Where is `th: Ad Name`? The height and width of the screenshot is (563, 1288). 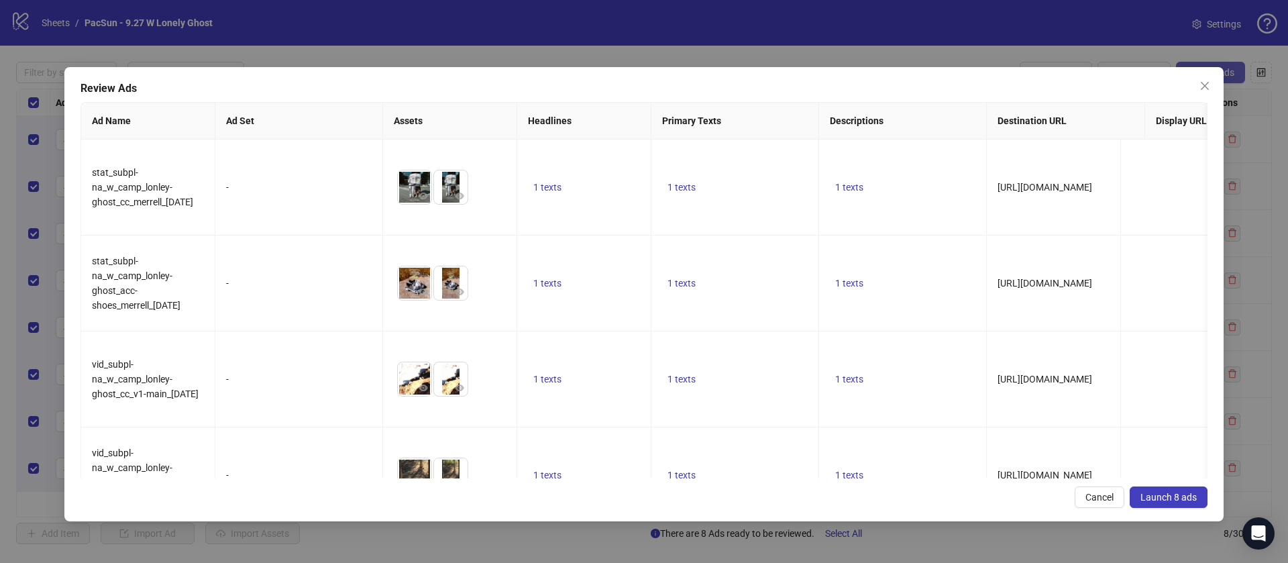 th: Ad Name is located at coordinates (148, 121).